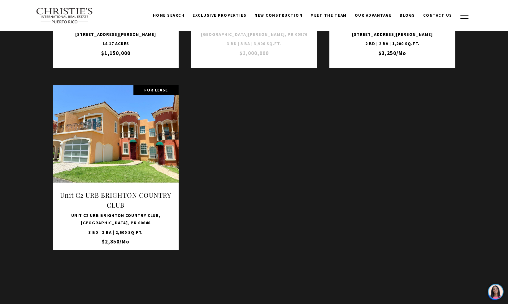  Describe the element at coordinates (278, 15) in the screenshot. I see `span: New Construction` at that location.